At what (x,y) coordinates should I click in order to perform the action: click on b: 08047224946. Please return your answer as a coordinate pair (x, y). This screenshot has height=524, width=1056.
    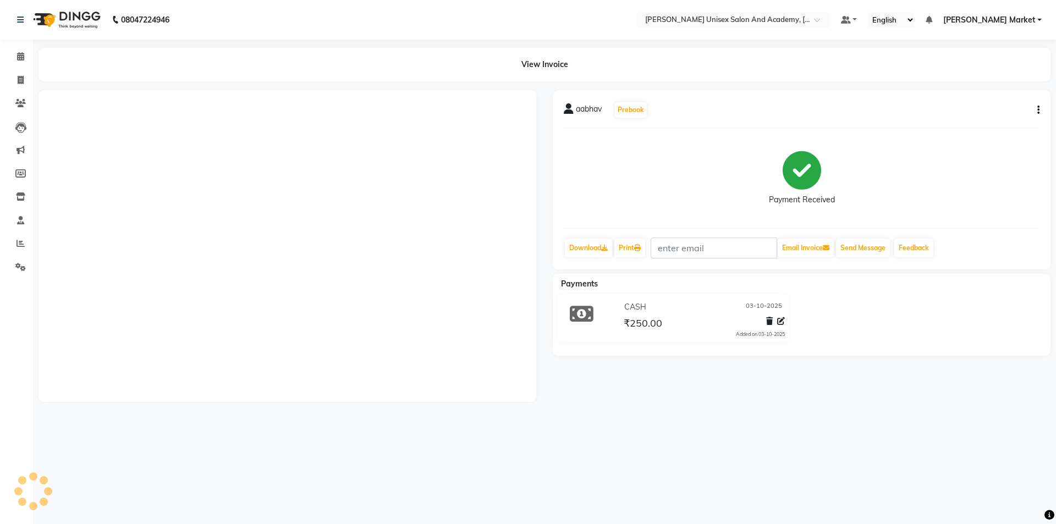
    Looking at the image, I should click on (145, 20).